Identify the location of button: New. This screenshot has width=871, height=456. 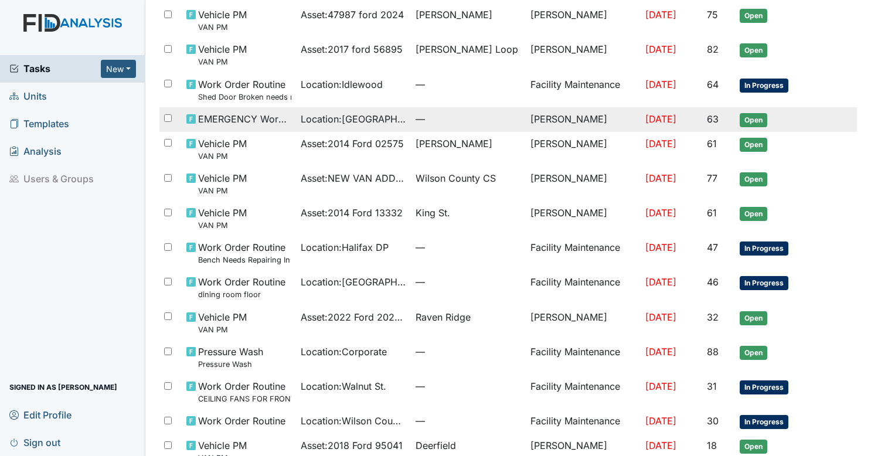
(118, 69).